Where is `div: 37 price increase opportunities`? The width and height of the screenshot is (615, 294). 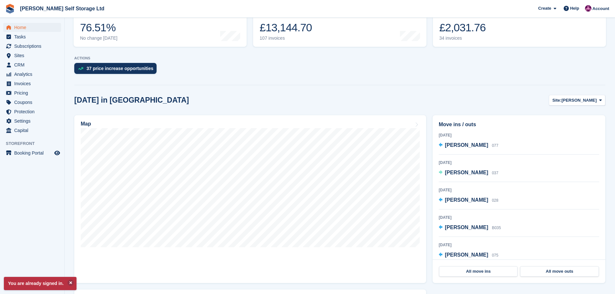 div: 37 price increase opportunities is located at coordinates (120, 68).